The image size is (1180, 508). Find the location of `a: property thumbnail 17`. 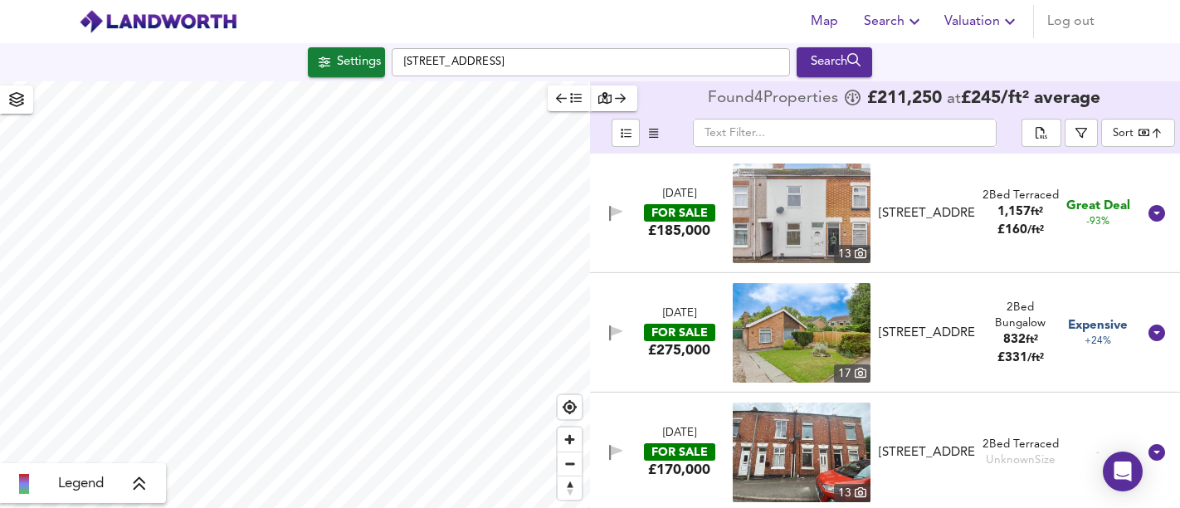

a: property thumbnail 17 is located at coordinates (802, 333).